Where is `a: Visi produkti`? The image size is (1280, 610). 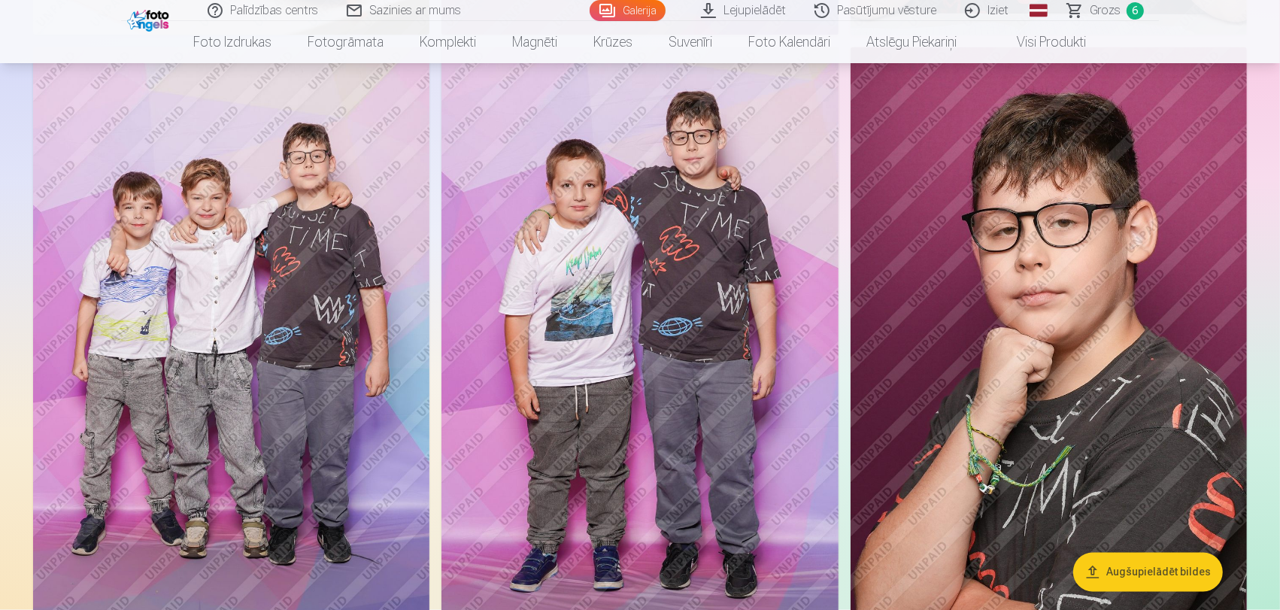 a: Visi produkti is located at coordinates (1040, 42).